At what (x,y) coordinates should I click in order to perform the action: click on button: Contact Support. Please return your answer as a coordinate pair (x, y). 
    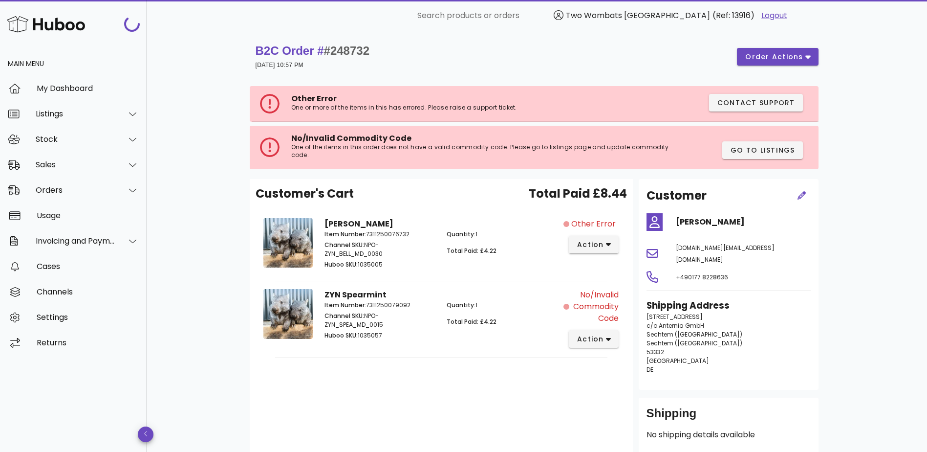
    Looking at the image, I should click on (756, 103).